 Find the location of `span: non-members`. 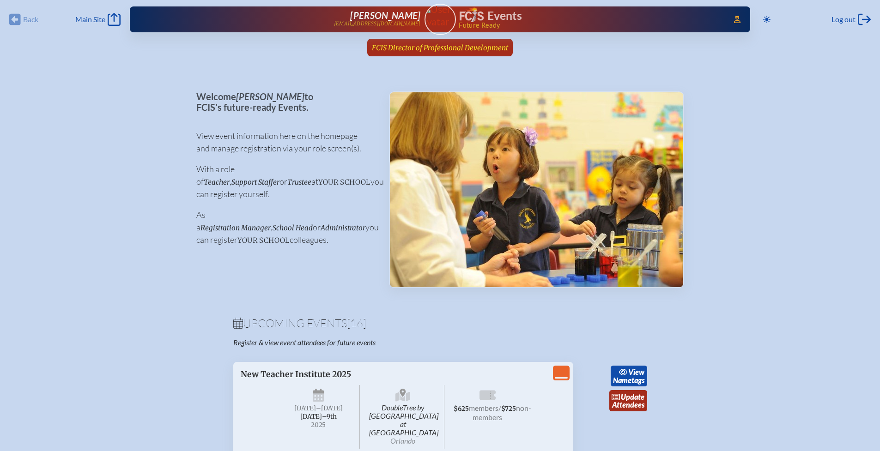

span: non-members is located at coordinates (502, 412).